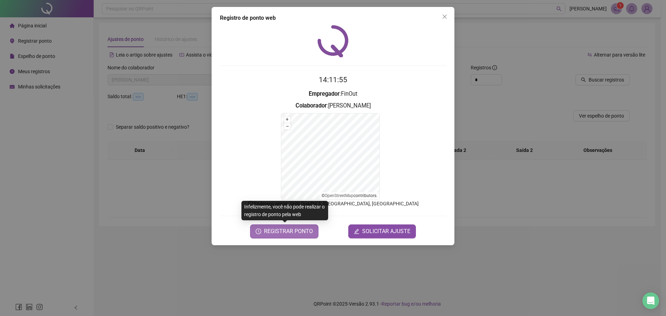 Image resolution: width=666 pixels, height=316 pixels. I want to click on span: close, so click(445, 17).